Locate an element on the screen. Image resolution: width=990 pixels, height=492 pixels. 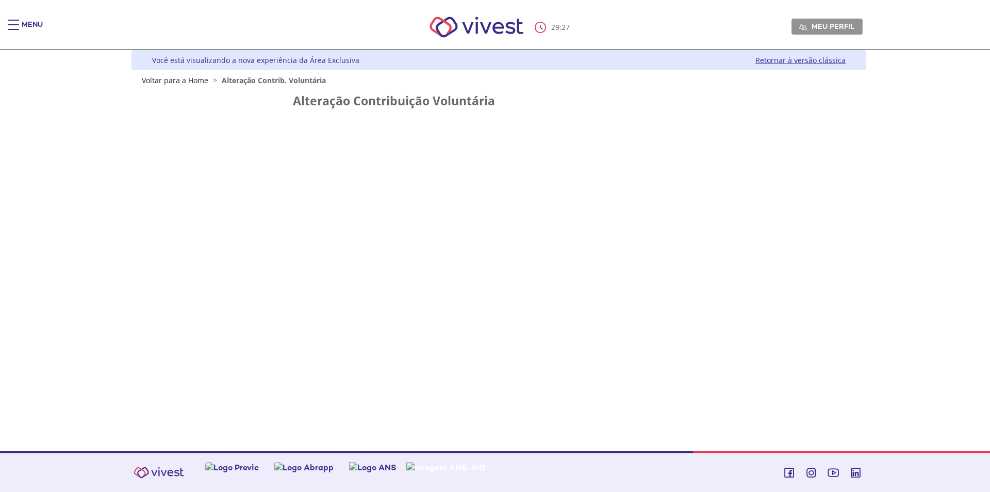
img: Meu perfil is located at coordinates (803, 27).